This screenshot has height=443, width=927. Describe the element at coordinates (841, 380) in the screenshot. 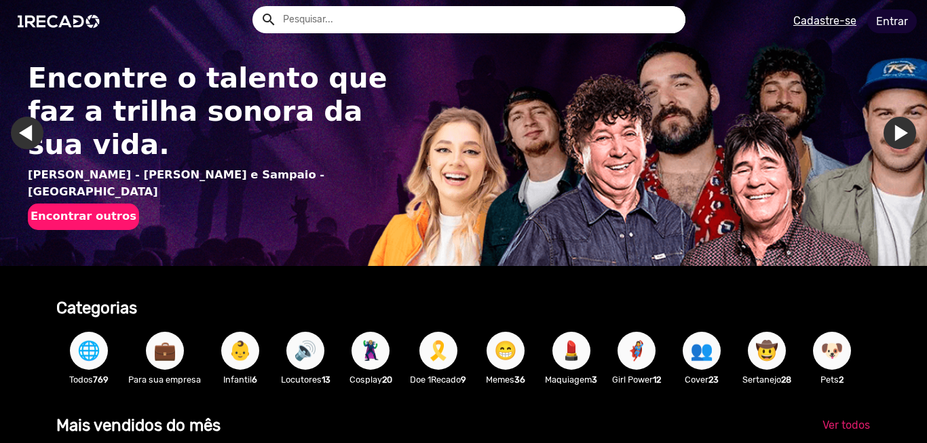

I see `b: 2` at that location.